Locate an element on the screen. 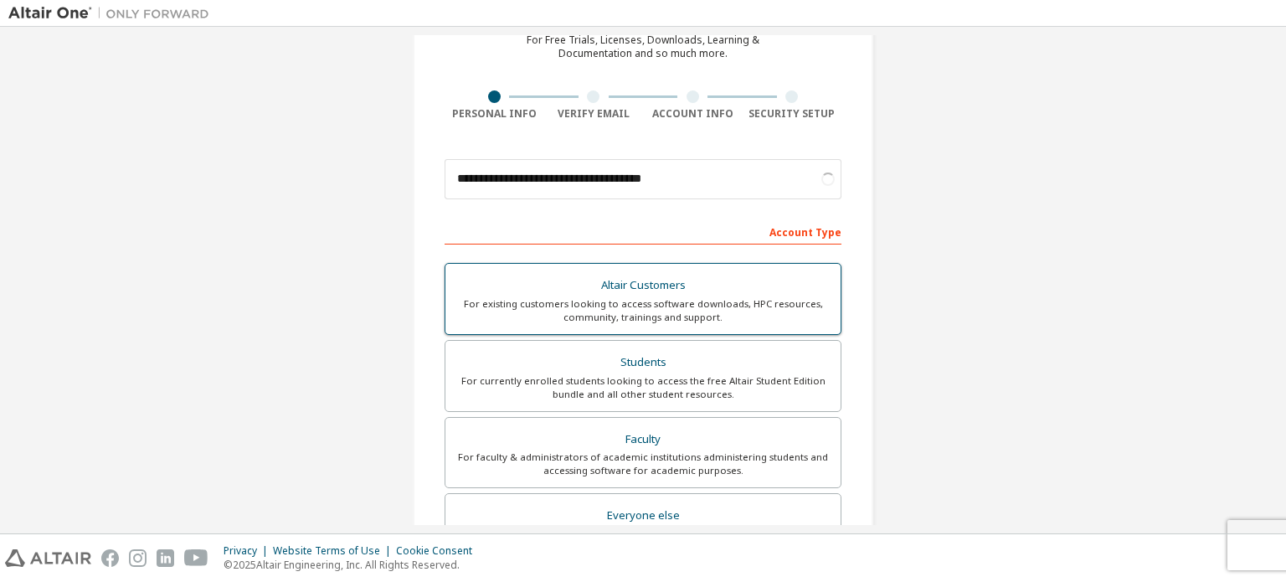 The image size is (1286, 582). div: For existing customers looking to access software downloads, HPC resources, community, trainings ... is located at coordinates (643, 311).